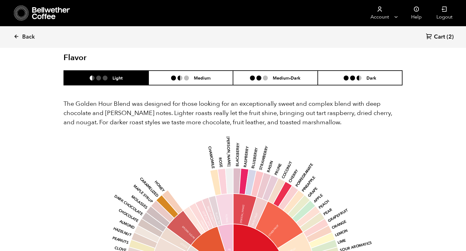  What do you see at coordinates (233, 113) in the screenshot?
I see `p: The Golden Hour Blend was designed for those looking for an exceptionally sweet and complex blend...` at bounding box center [233, 113].